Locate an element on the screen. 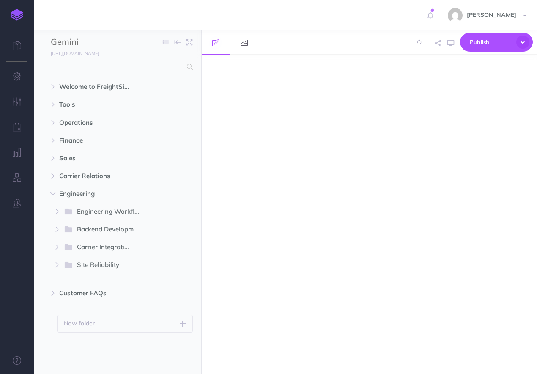 Image resolution: width=537 pixels, height=374 pixels. button: New folder is located at coordinates (125, 324).